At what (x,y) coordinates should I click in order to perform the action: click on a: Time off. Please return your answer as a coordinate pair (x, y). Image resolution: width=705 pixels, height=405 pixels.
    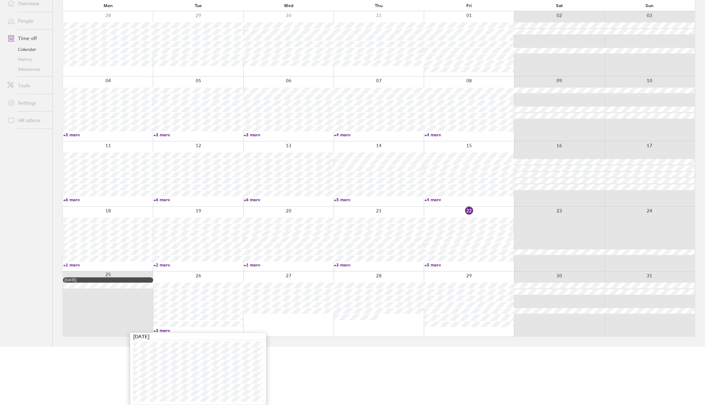
    Looking at the image, I should click on (27, 38).